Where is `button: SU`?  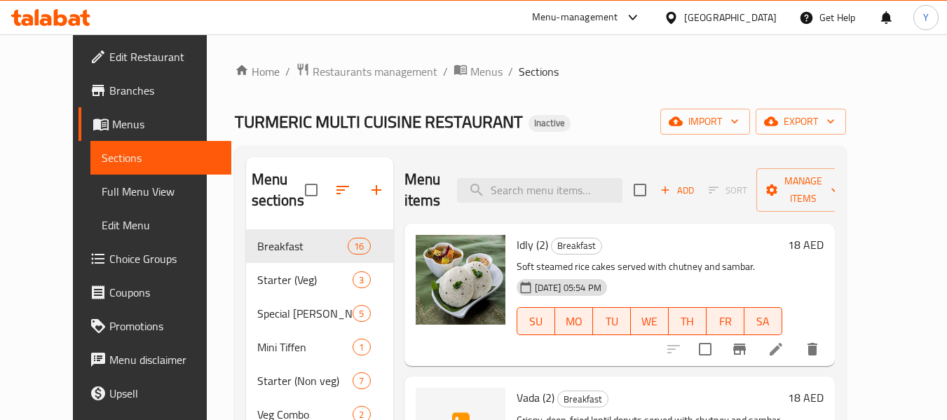 button: SU is located at coordinates (536, 321).